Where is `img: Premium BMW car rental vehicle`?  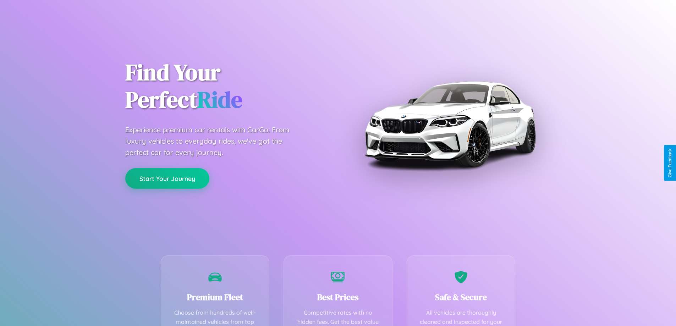 img: Premium BMW car rental vehicle is located at coordinates (450, 124).